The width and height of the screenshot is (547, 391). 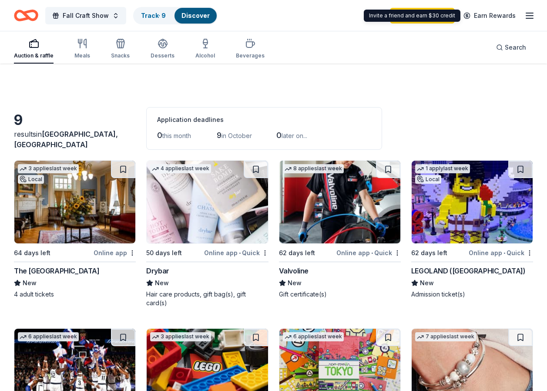 What do you see at coordinates (205, 49) in the screenshot?
I see `button: Alcohol` at bounding box center [205, 49].